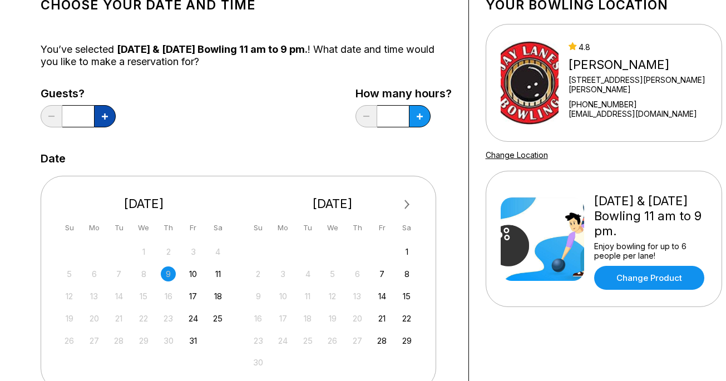 The image size is (726, 381). What do you see at coordinates (403, 93) in the screenshot?
I see `label: How many hours?` at bounding box center [403, 93].